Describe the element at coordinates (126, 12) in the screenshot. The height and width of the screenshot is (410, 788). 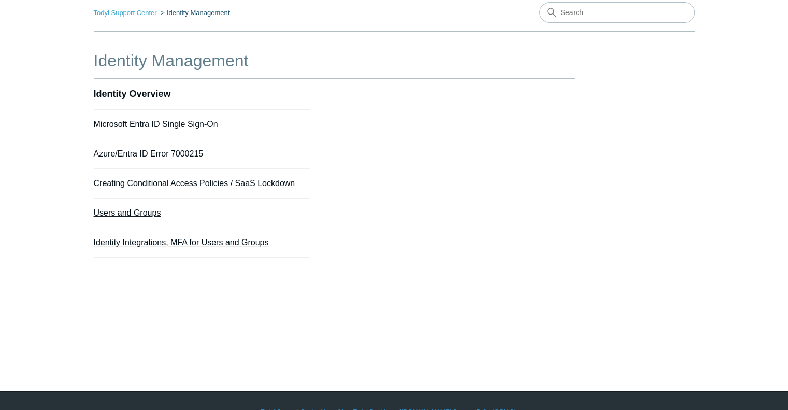
I see `li: Todyl Support Center` at that location.